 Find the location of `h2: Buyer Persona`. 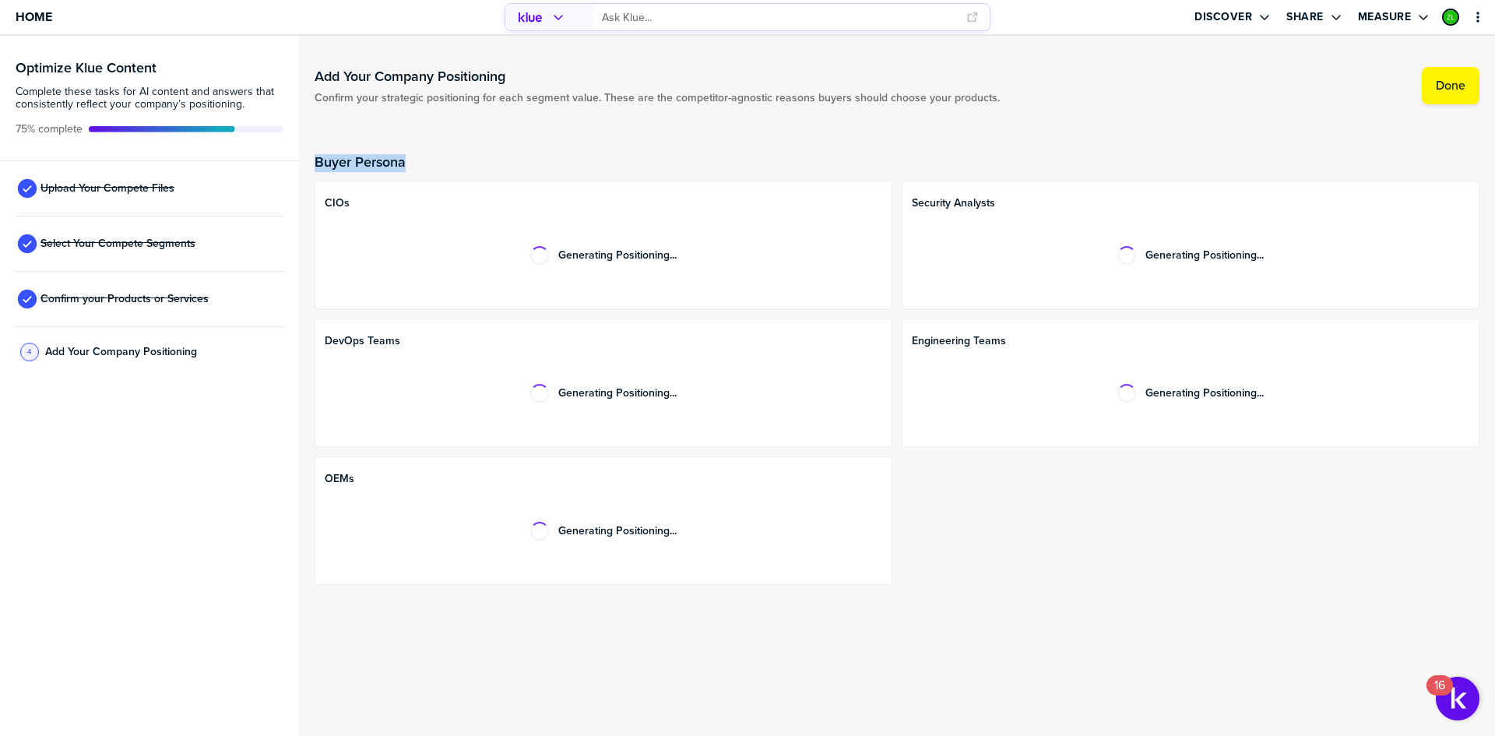

h2: Buyer Persona is located at coordinates (897, 162).